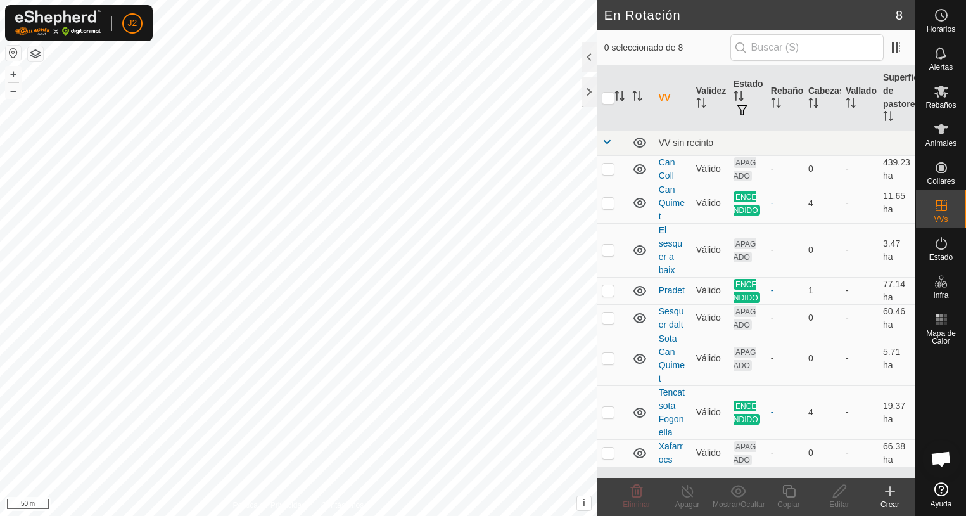 This screenshot has height=516, width=966. Describe the element at coordinates (896, 412) in the screenshot. I see `td: 19.37 ha` at that location.